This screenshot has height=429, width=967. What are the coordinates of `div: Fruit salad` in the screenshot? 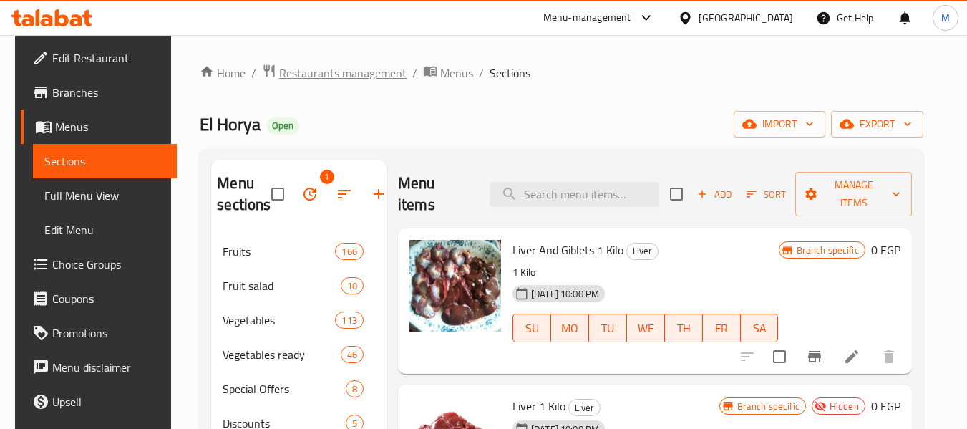 It's located at (281, 286).